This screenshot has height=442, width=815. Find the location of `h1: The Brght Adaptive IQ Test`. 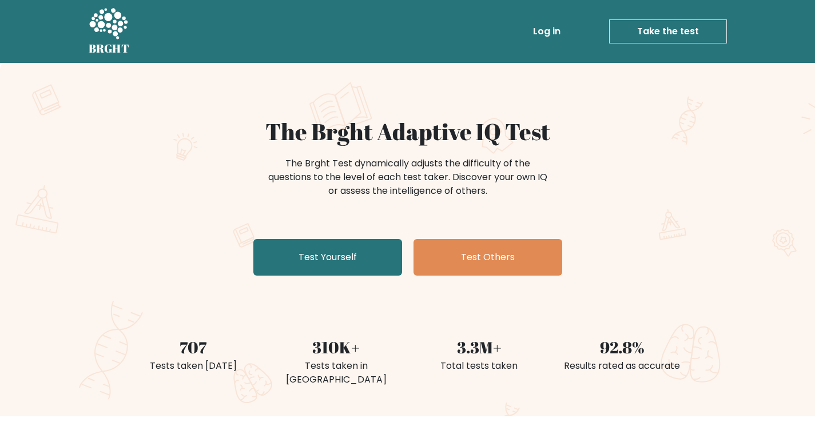

h1: The Brght Adaptive IQ Test is located at coordinates (408, 131).